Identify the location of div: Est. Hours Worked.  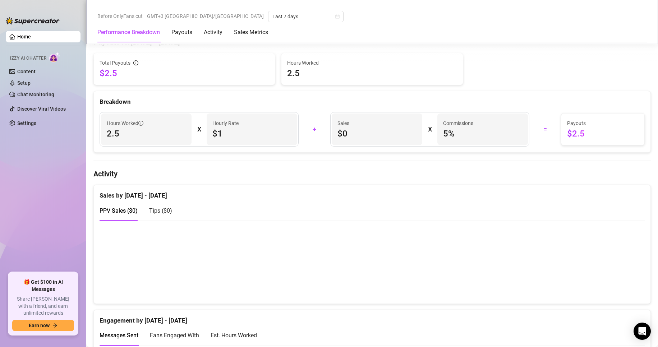
(234, 335).